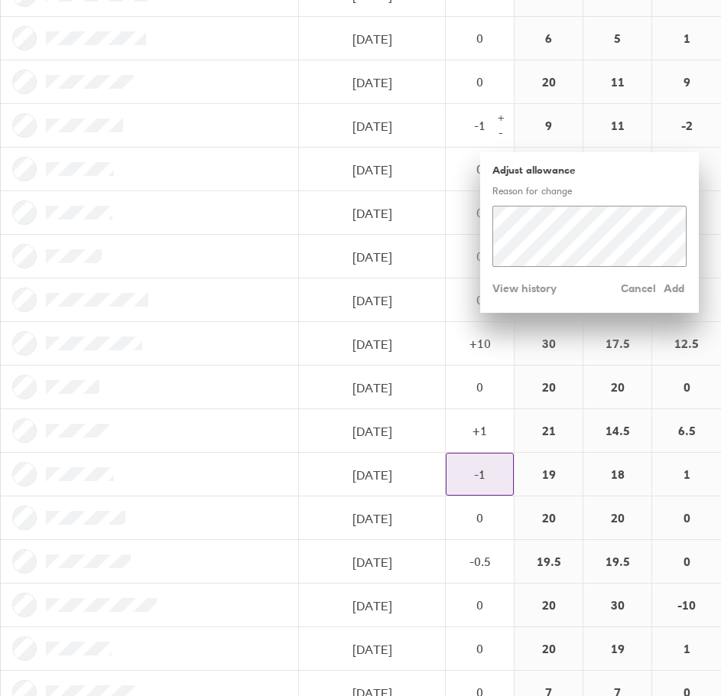 This screenshot has width=721, height=696. I want to click on p: Reason for change, so click(590, 190).